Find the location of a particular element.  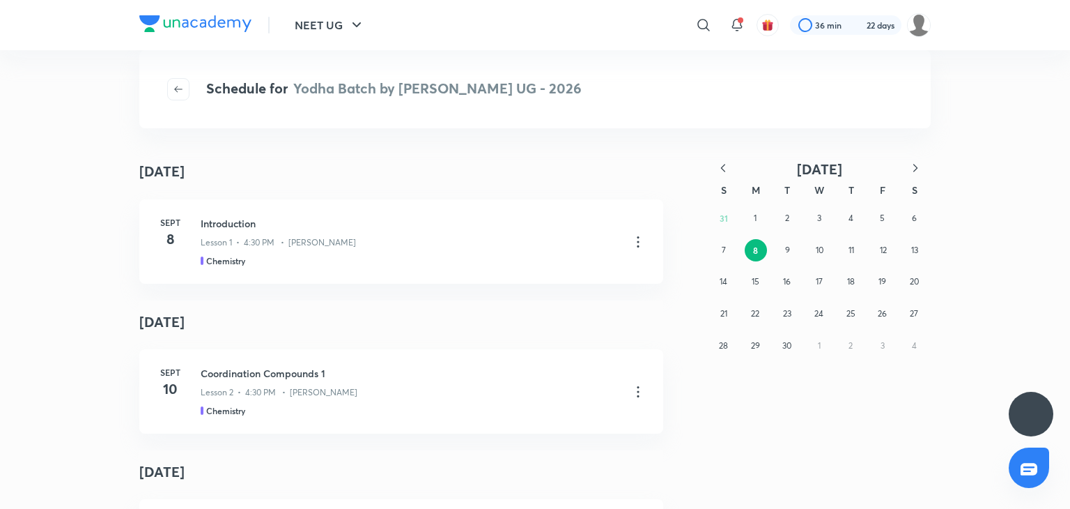

abbr: September 9, 2025 is located at coordinates (788, 250).